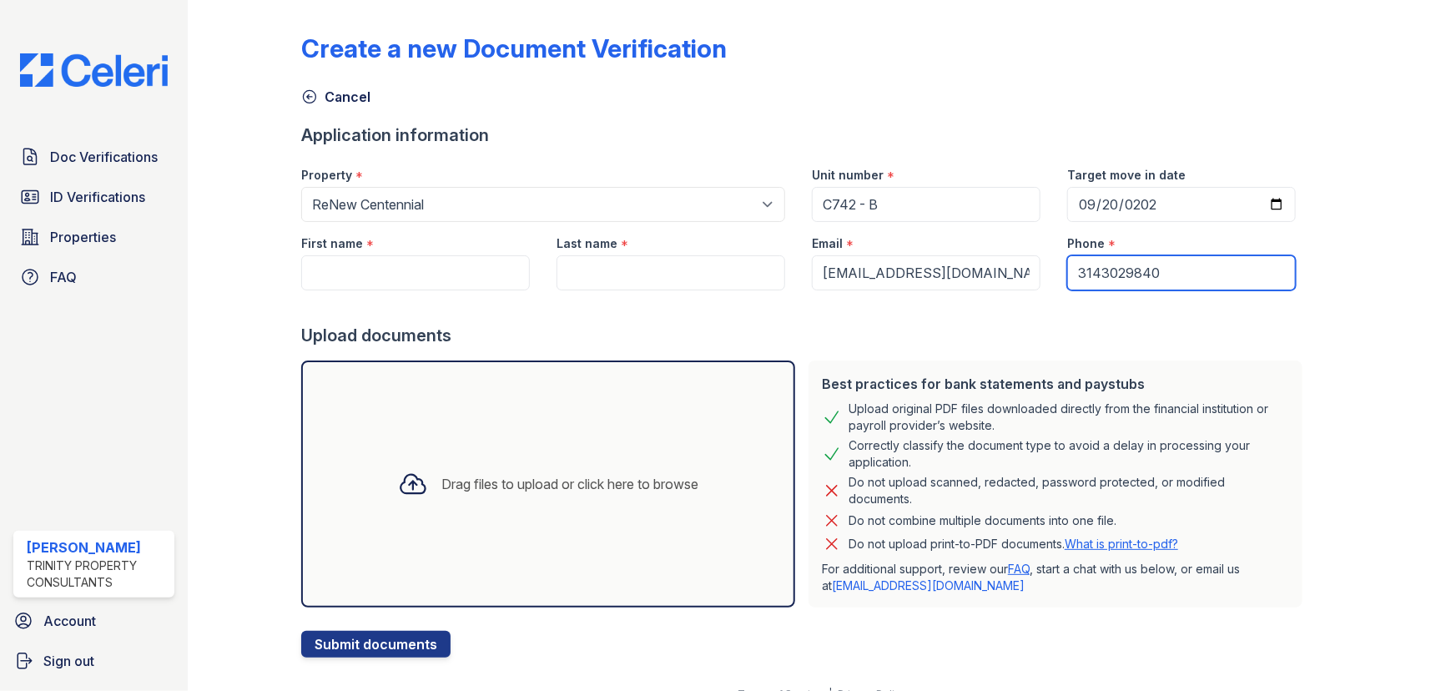  Describe the element at coordinates (570, 484) in the screenshot. I see `div: Drag files to upload or click here to browse` at that location.